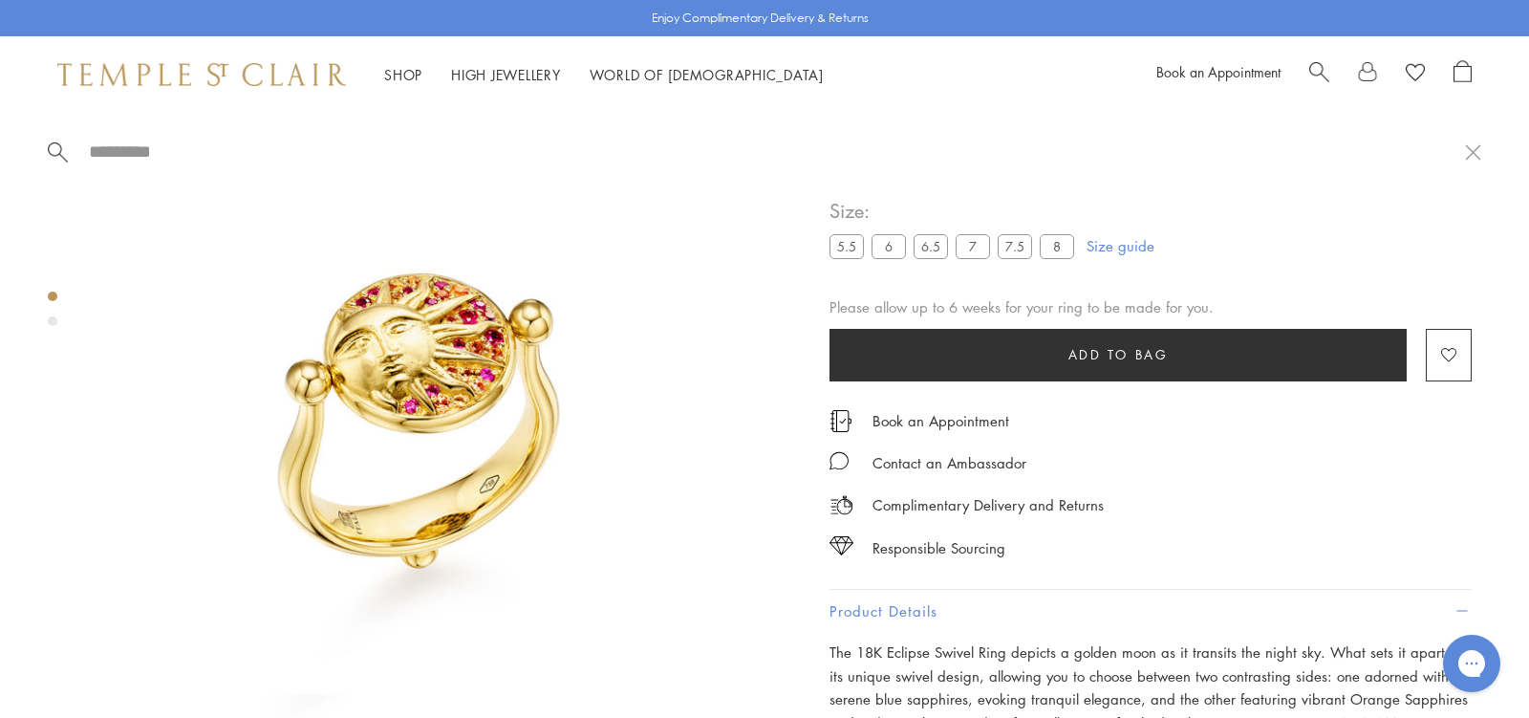 This screenshot has height=718, width=1529. I want to click on span: Size:, so click(956, 210).